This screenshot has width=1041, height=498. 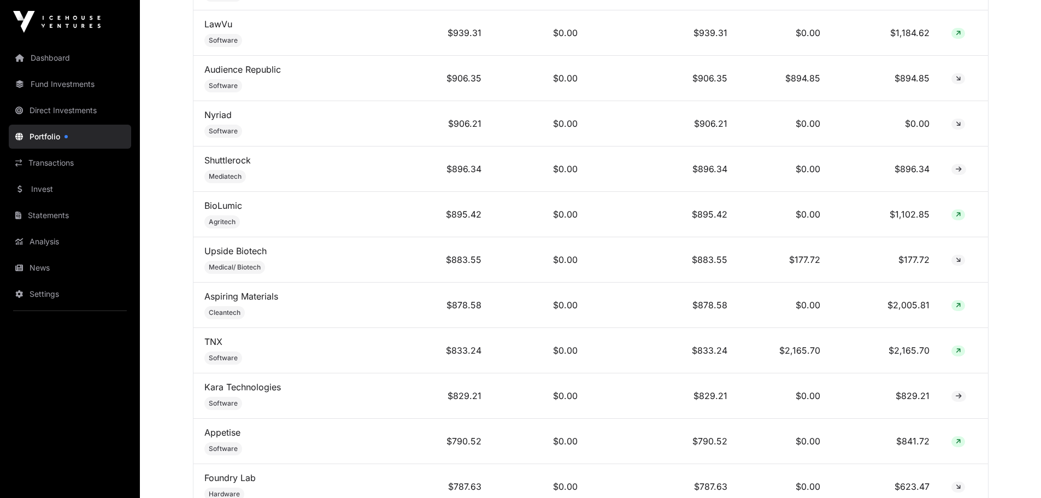 I want to click on a: Invest, so click(x=70, y=189).